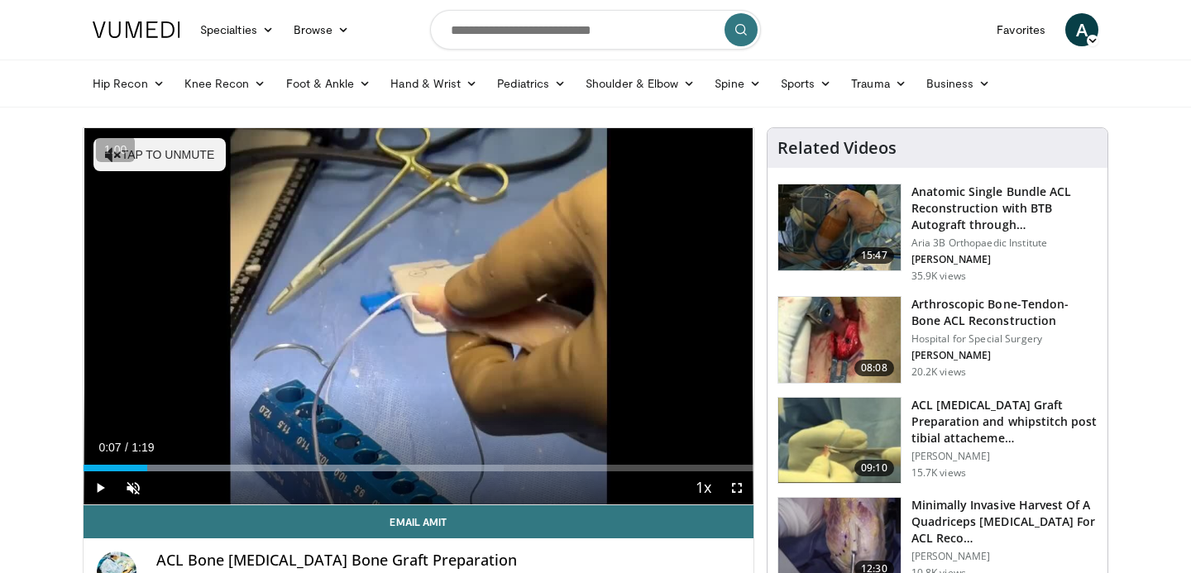 The width and height of the screenshot is (1191, 573). I want to click on a: Foot & Ankle, so click(328, 84).